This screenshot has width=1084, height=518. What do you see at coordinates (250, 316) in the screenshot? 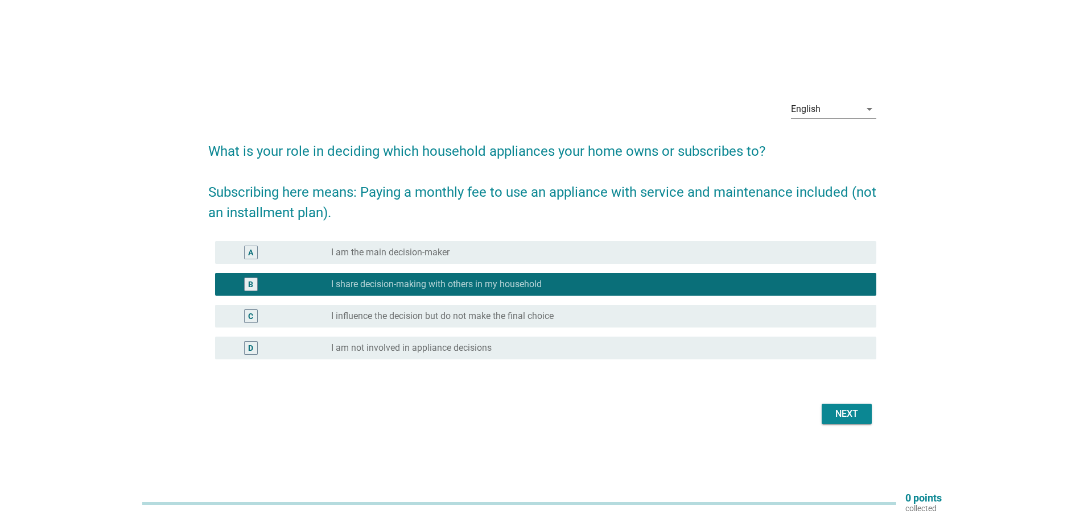
I see `div: C` at bounding box center [250, 316].